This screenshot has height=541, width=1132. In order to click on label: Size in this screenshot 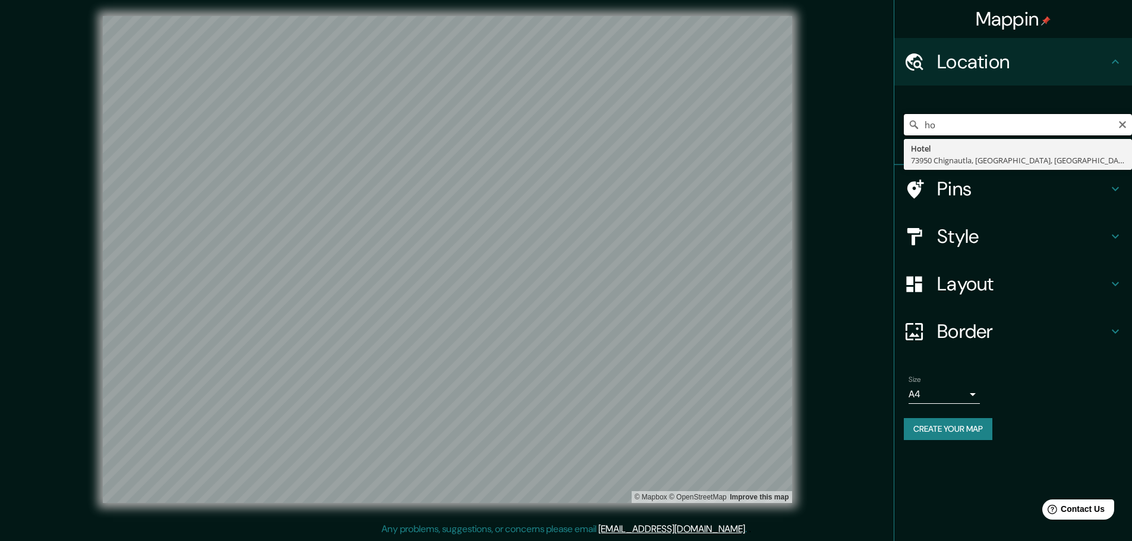, I will do `click(914, 380)`.